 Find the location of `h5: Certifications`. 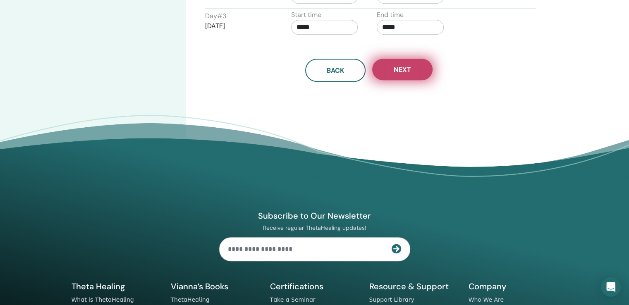

h5: Certifications is located at coordinates (315, 287).